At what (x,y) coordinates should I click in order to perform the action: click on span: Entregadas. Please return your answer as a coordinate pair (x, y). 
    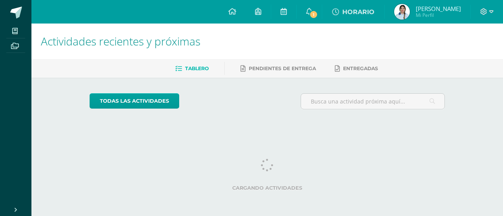
    Looking at the image, I should click on (360, 68).